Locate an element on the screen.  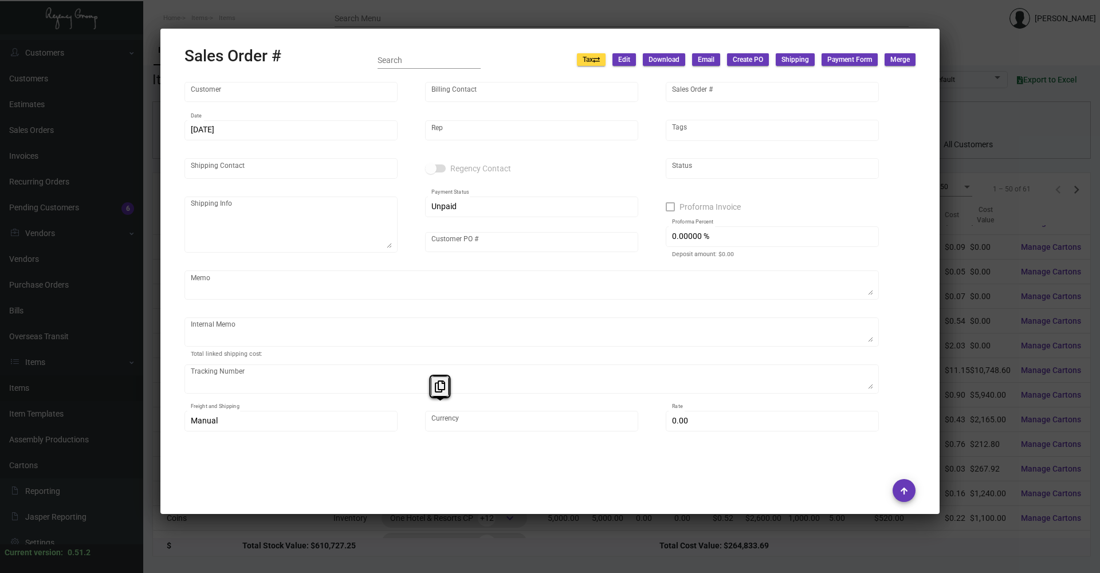
div: Current version: is located at coordinates (34, 552).